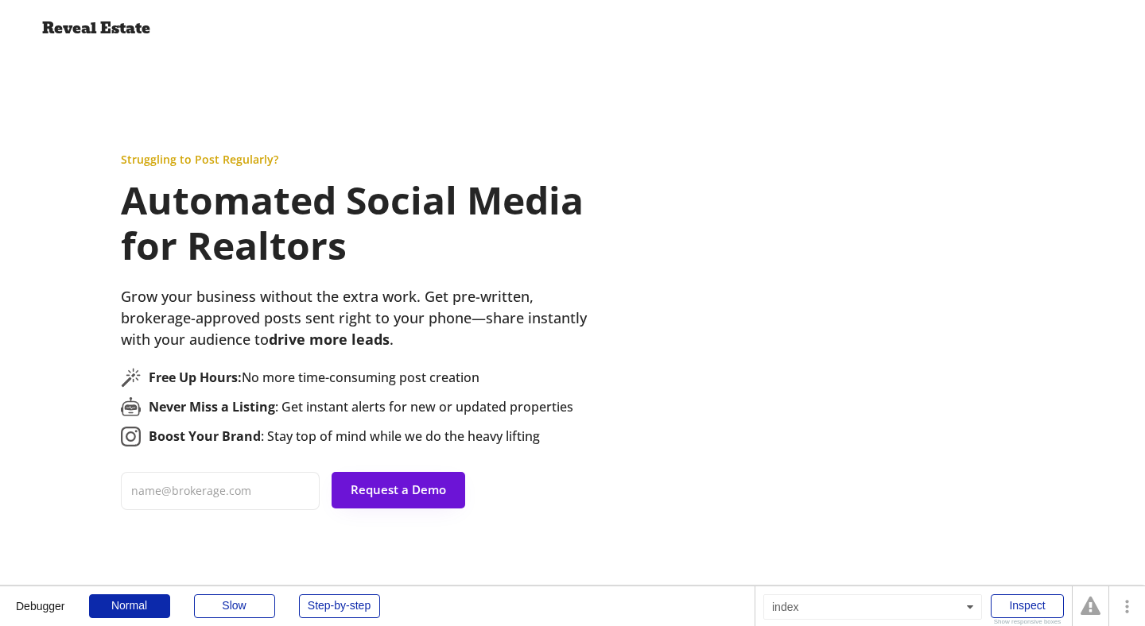 The width and height of the screenshot is (1145, 626). I want to click on div: No more time-consuming post creation, so click(368, 378).